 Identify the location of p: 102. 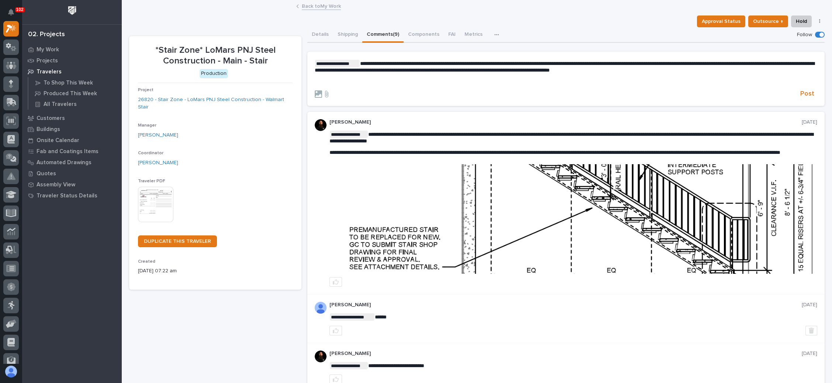
(20, 10).